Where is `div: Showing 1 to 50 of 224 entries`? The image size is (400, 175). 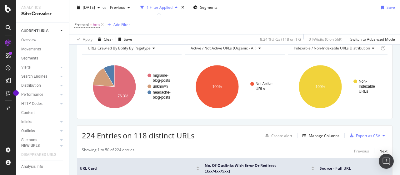
div: Showing 1 to 50 of 224 entries is located at coordinates (108, 151).